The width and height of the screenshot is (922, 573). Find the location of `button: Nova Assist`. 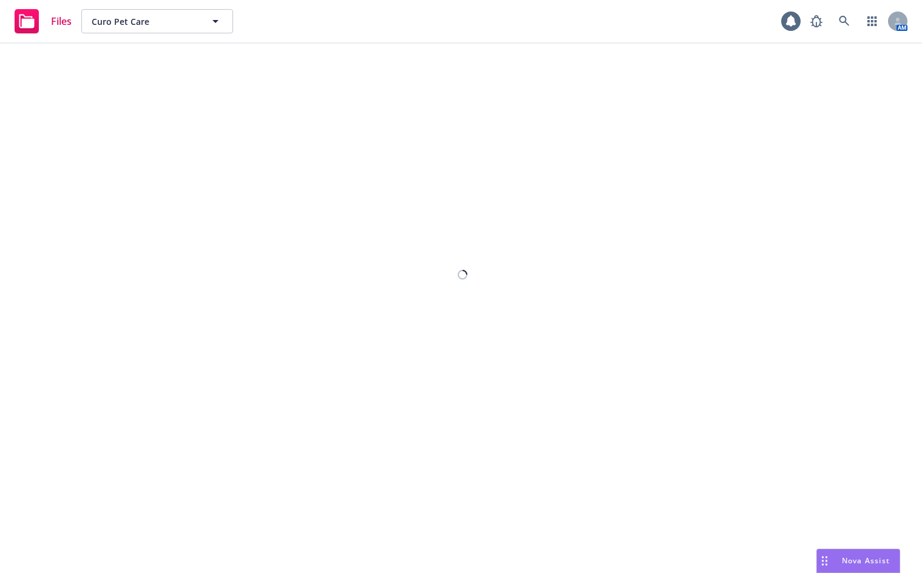

button: Nova Assist is located at coordinates (858, 561).